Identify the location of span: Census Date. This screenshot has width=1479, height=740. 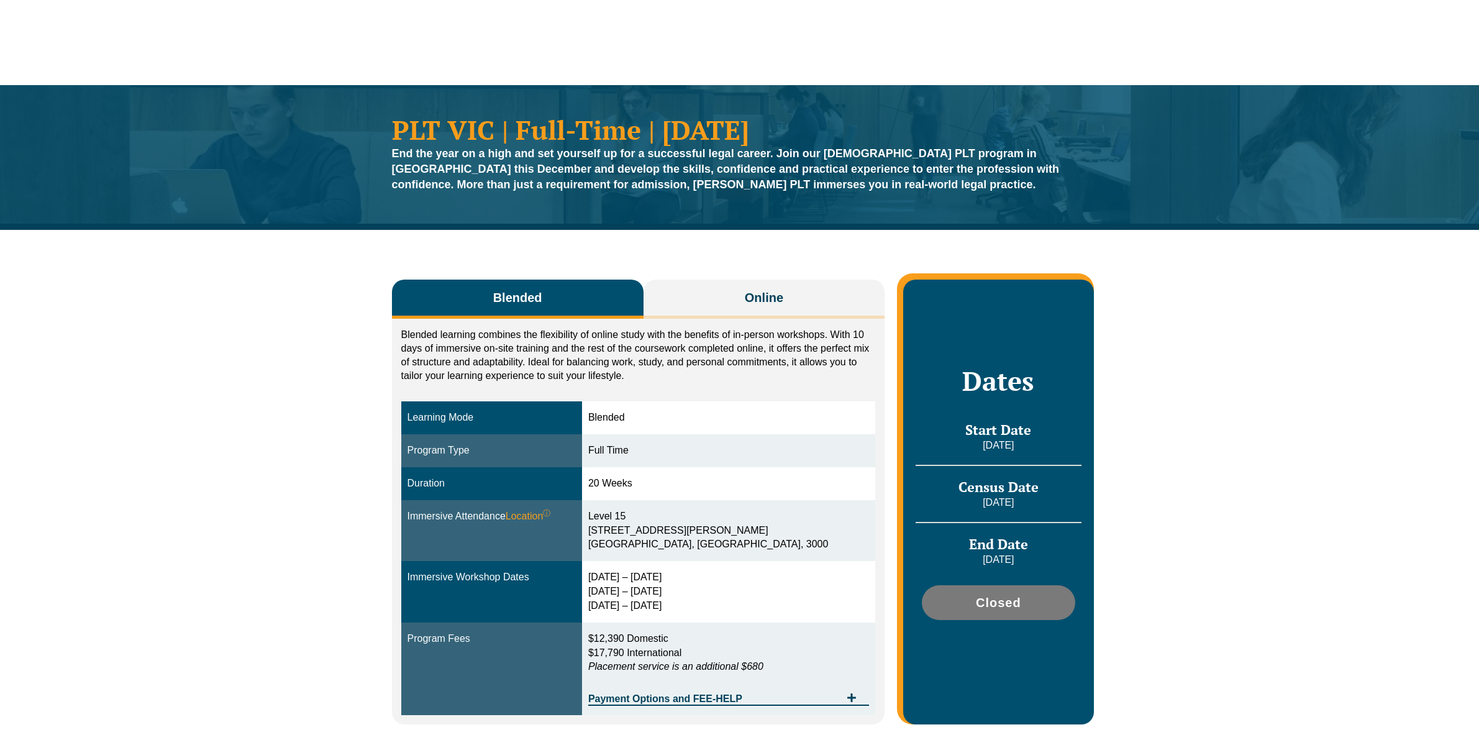
(998, 486).